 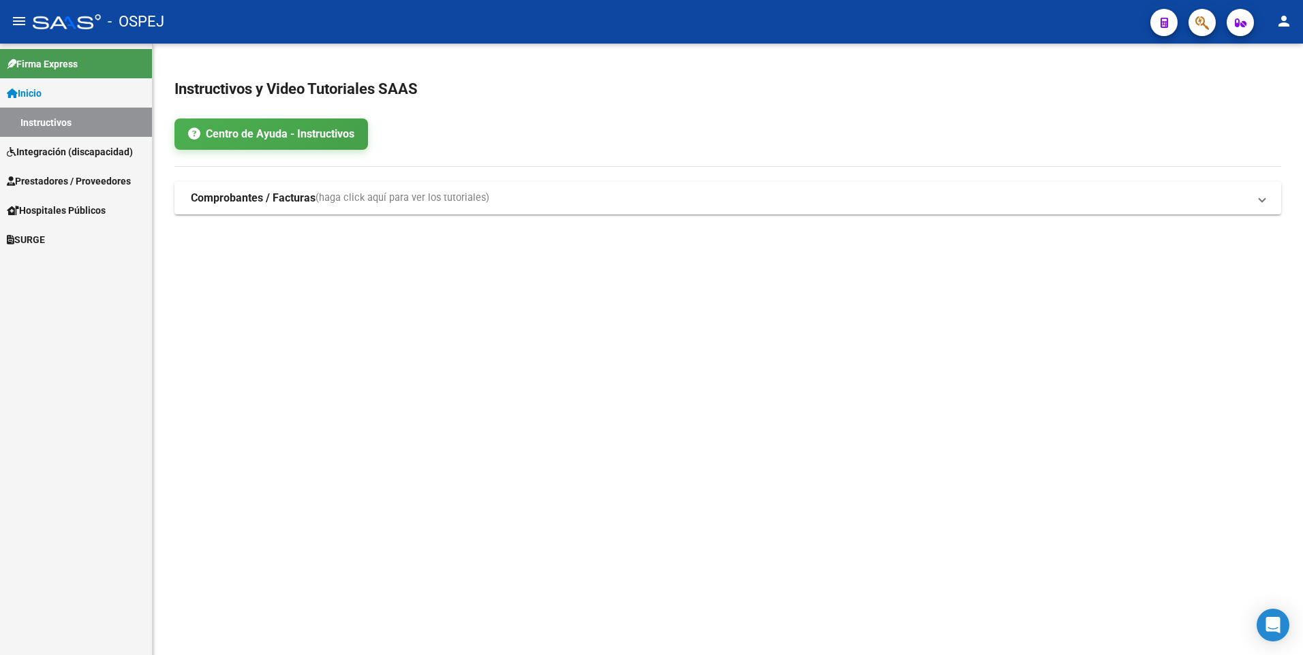 What do you see at coordinates (19, 21) in the screenshot?
I see `mat-icon: menu` at bounding box center [19, 21].